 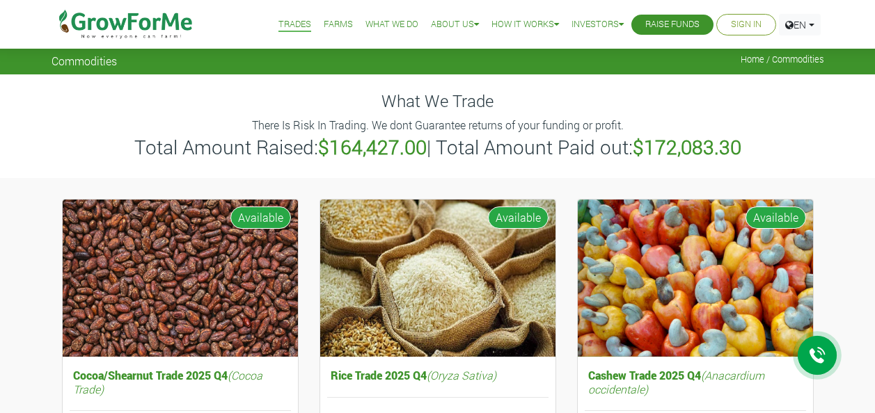 What do you see at coordinates (461, 375) in the screenshot?
I see `i: (Oryza Sativa)` at bounding box center [461, 375].